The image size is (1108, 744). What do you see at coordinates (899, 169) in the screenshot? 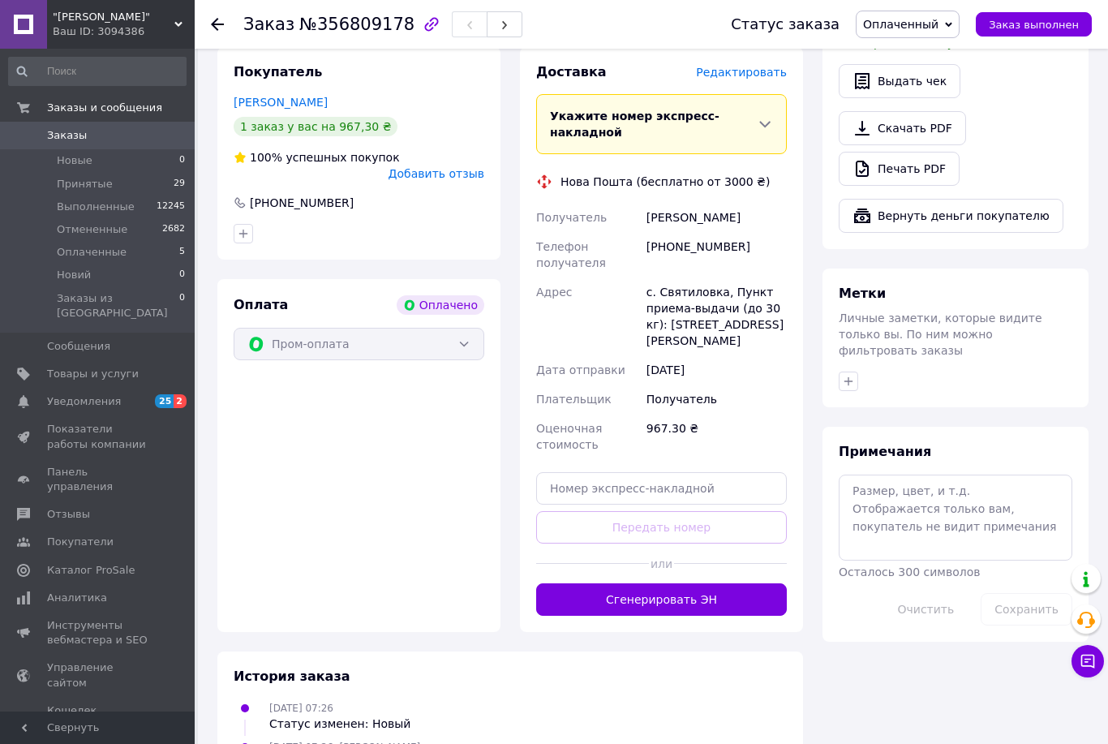
I see `a: Печать PDF` at bounding box center [899, 169].